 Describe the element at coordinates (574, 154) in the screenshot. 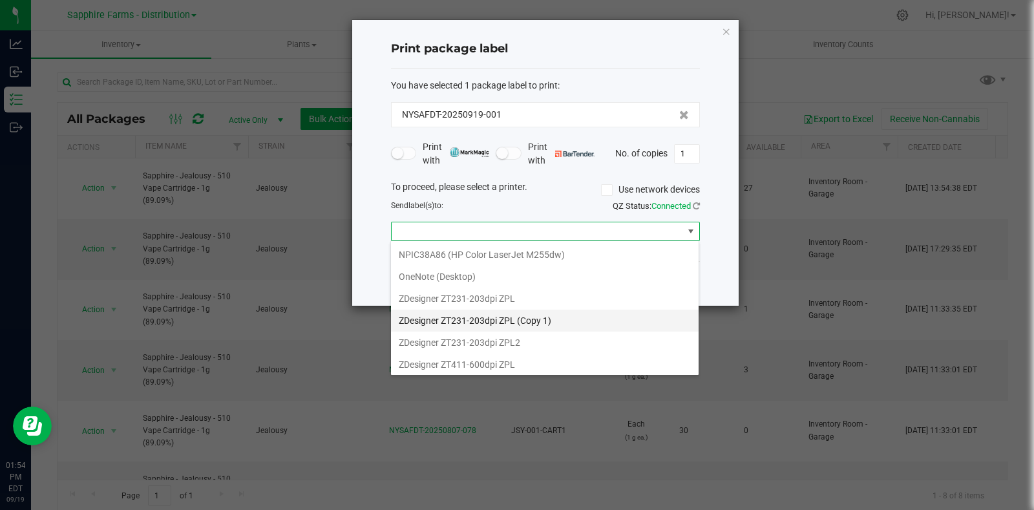

I see `img: bartender.png` at that location.